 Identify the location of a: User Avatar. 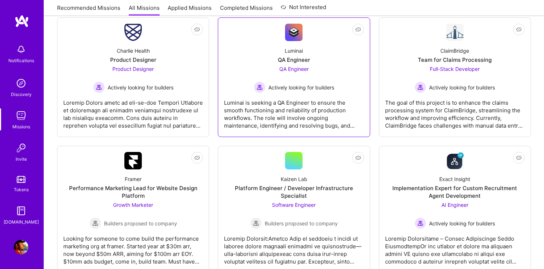
(21, 247).